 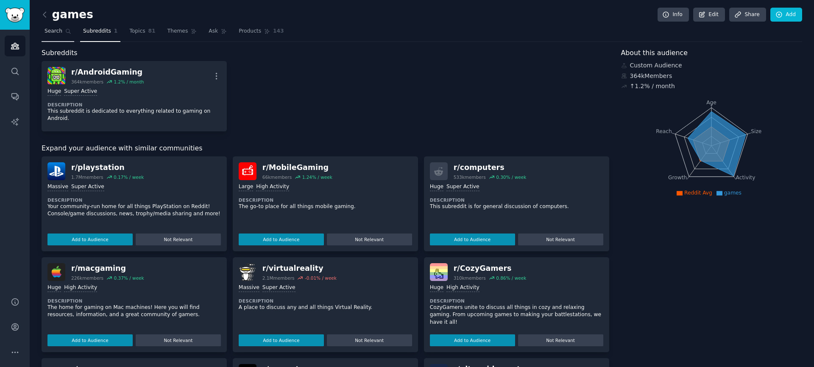 I want to click on a: Subreddits1, so click(x=100, y=33).